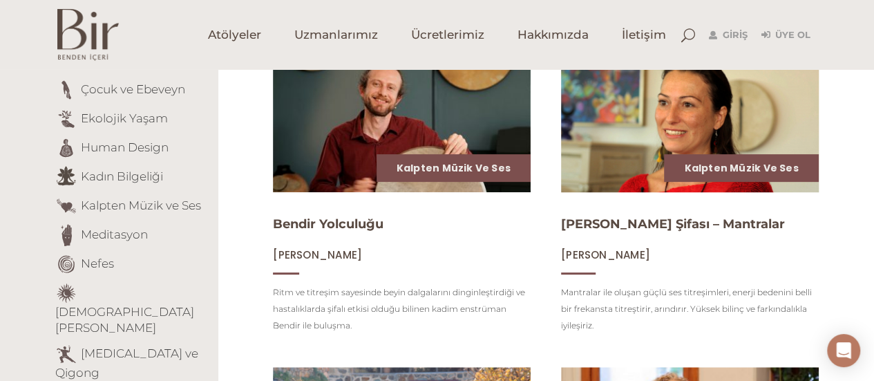 This screenshot has width=874, height=381. I want to click on a: Kadın Bilgeliği, so click(122, 175).